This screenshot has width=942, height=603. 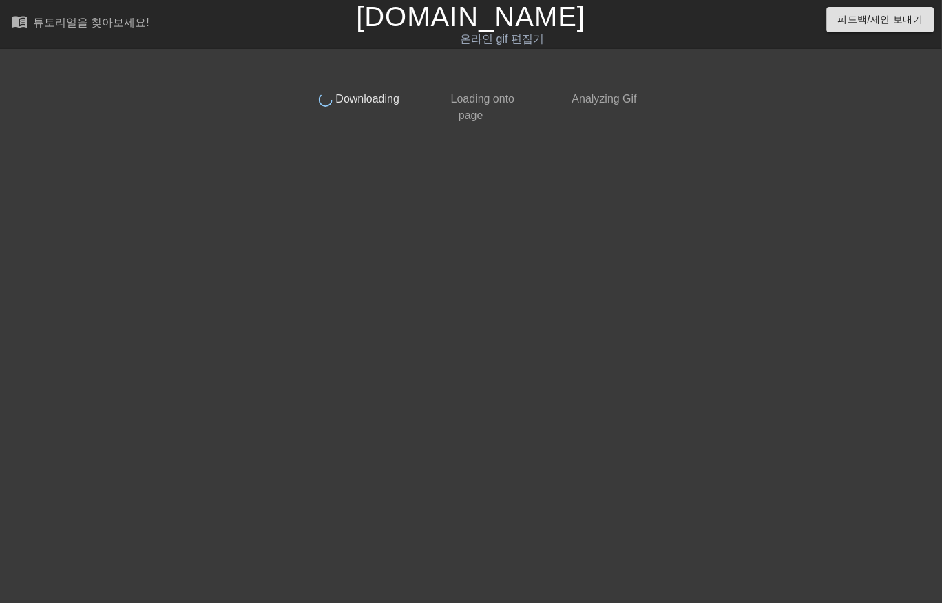 I want to click on span: 피드백/제안 보내기, so click(x=881, y=19).